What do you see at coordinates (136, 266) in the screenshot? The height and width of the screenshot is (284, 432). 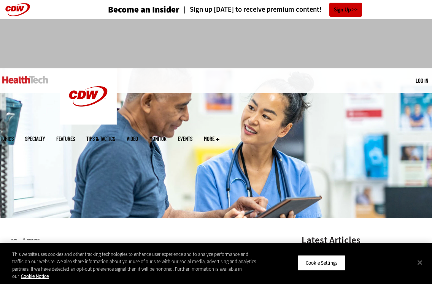 I see `div: This website uses cookies and other tracking technologies to enhance user experience and to analy...` at bounding box center [136, 266].